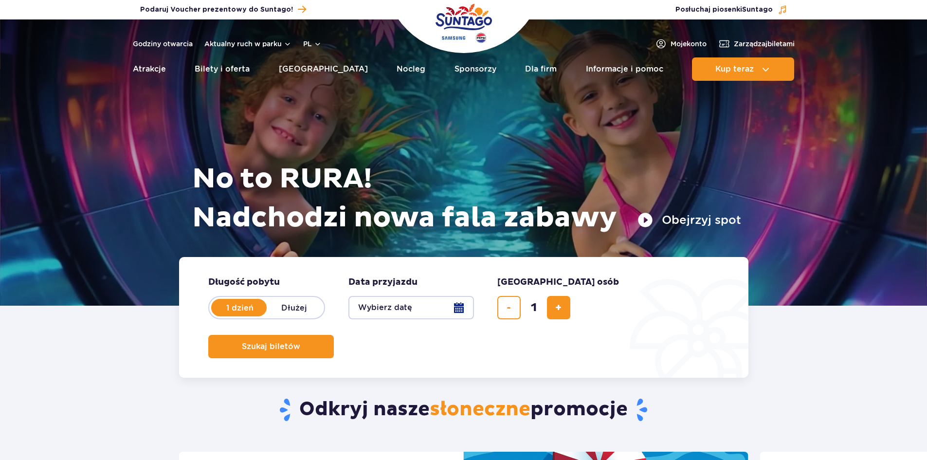 The width and height of the screenshot is (927, 460). Describe the element at coordinates (312, 44) in the screenshot. I see `button: pl` at that location.